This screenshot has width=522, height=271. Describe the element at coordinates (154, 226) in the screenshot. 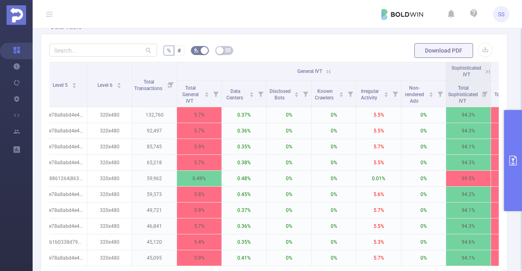

I see `p: 46,841` at that location.